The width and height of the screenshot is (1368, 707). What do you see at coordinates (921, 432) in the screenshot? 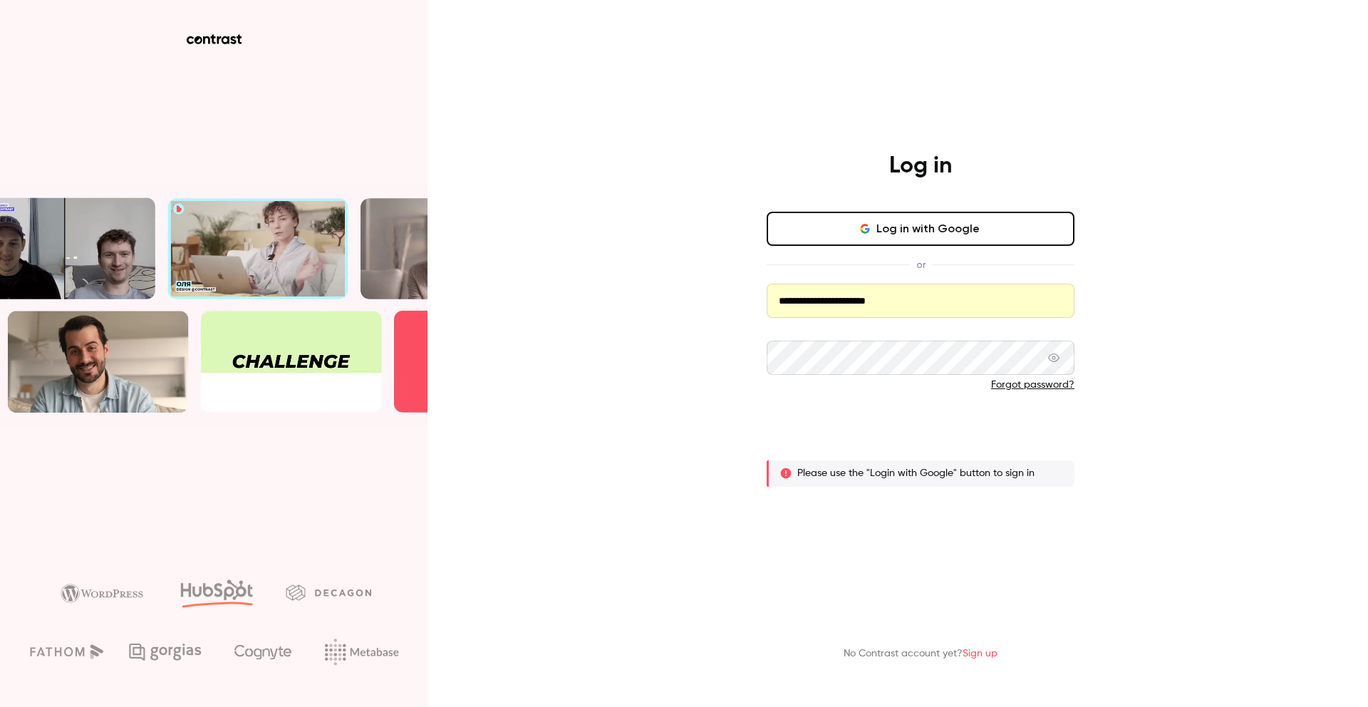
I see `button: Log in` at bounding box center [921, 432].